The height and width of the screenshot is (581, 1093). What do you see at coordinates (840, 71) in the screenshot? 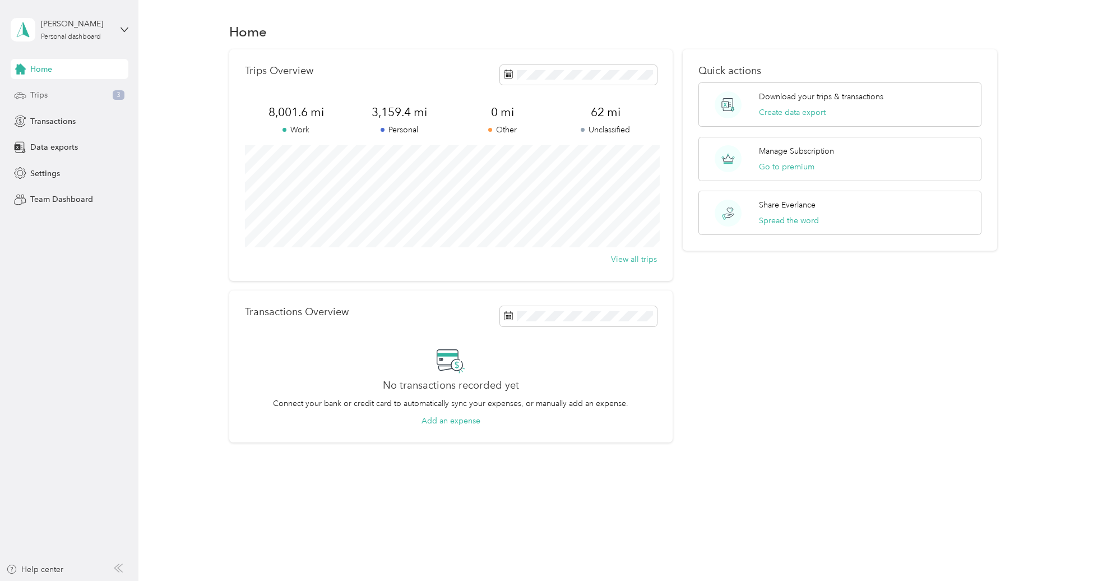
I see `p: Quick actions` at bounding box center [840, 71].